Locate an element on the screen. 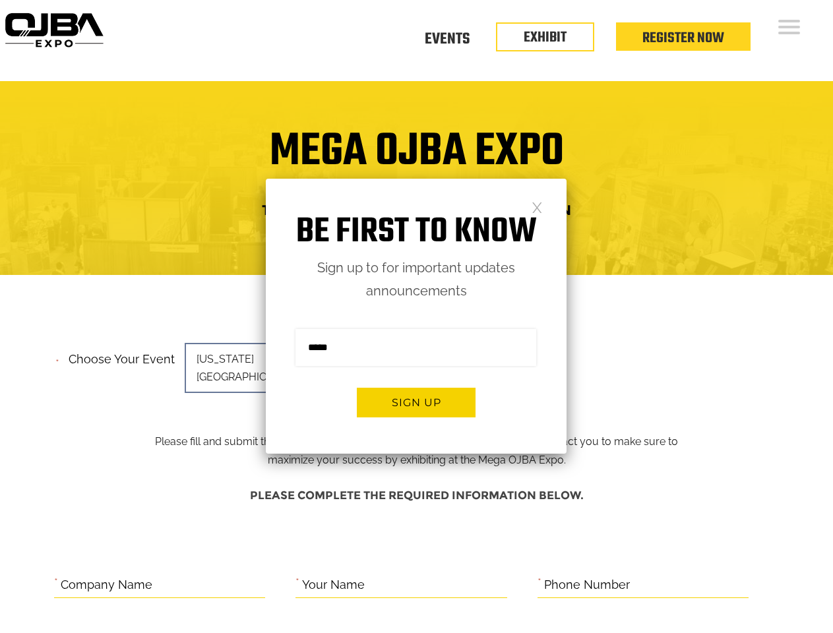 The image size is (833, 633). a: Register Now is located at coordinates (683, 38).